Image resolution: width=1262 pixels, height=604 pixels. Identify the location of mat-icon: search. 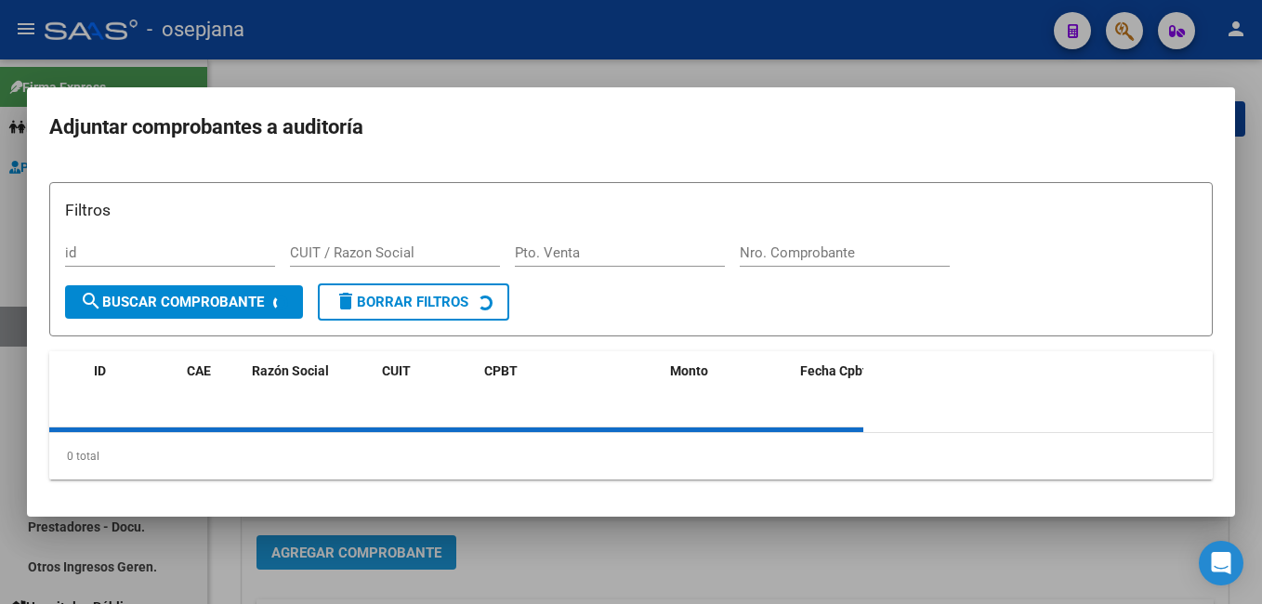
(91, 301).